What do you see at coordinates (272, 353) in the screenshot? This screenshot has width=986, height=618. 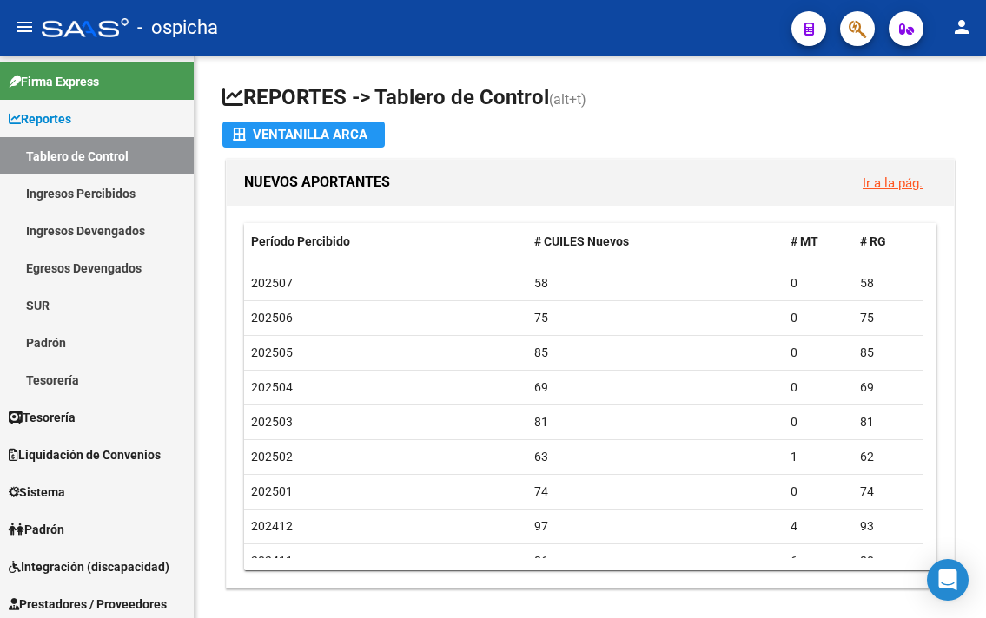 I see `span: 202505` at bounding box center [272, 353].